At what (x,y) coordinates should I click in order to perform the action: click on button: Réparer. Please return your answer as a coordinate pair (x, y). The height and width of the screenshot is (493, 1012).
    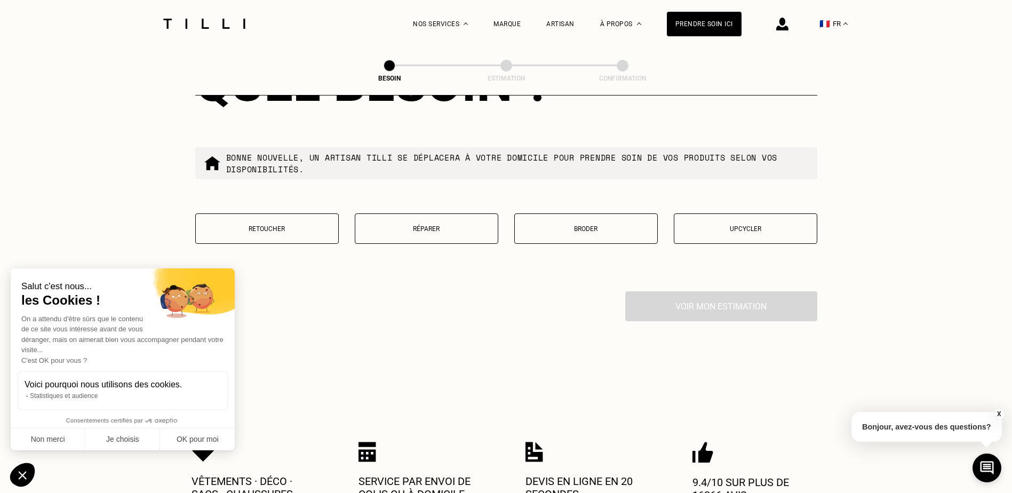
    Looking at the image, I should click on (426, 228).